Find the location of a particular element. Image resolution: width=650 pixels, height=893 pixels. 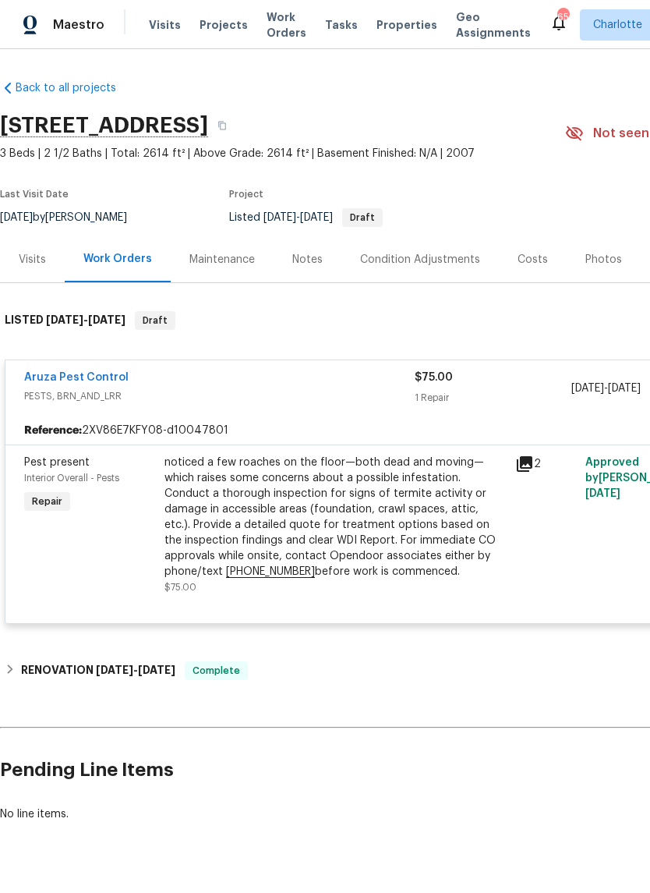

a: Aruza Pest Control is located at coordinates (76, 377).